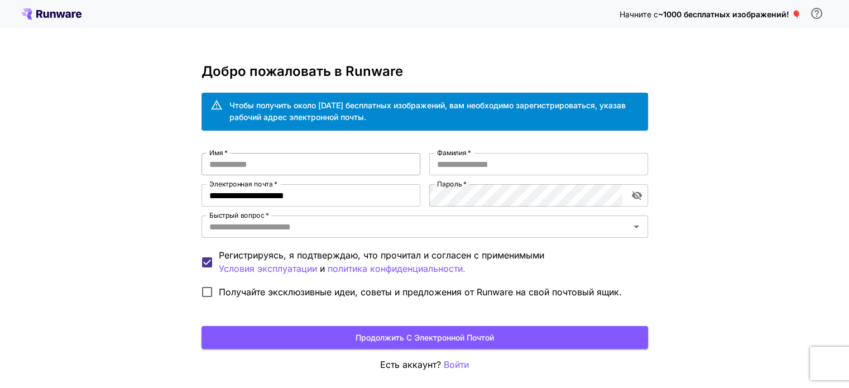  I want to click on button: включить видимость пароля, so click(637, 195).